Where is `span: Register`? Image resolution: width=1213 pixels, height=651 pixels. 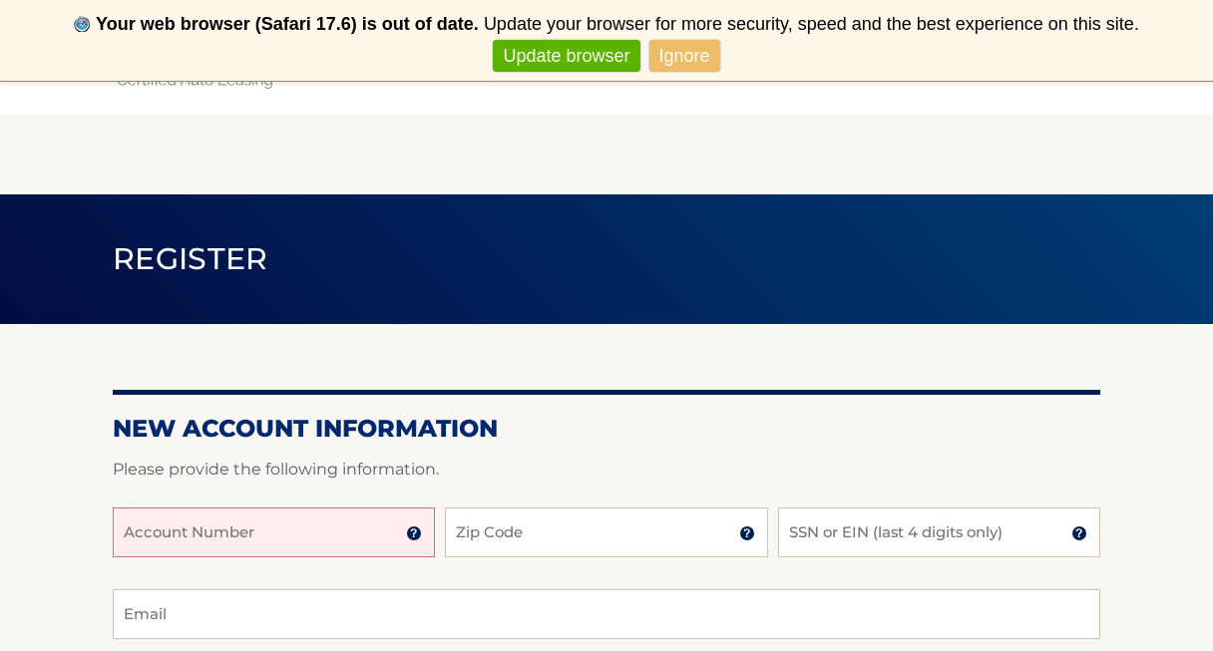 span: Register is located at coordinates (191, 258).